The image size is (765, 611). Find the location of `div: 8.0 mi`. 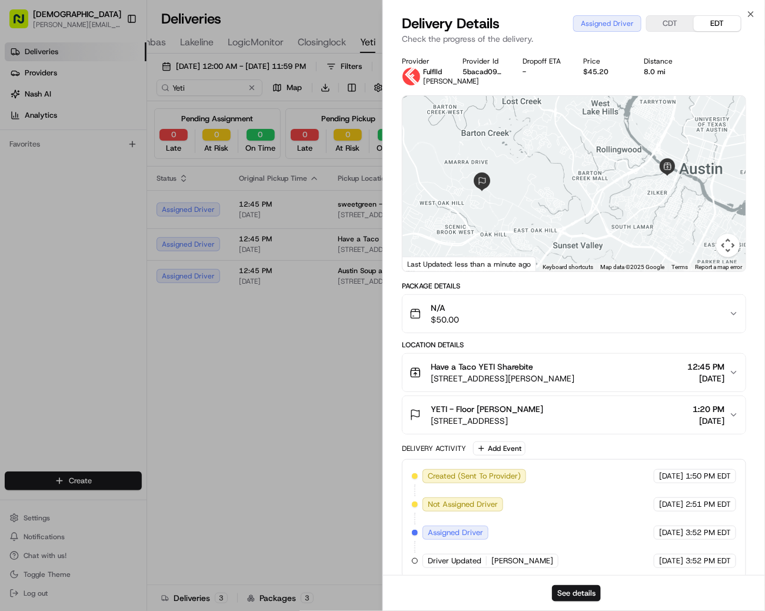

div: 8.0 mi is located at coordinates (665, 72).